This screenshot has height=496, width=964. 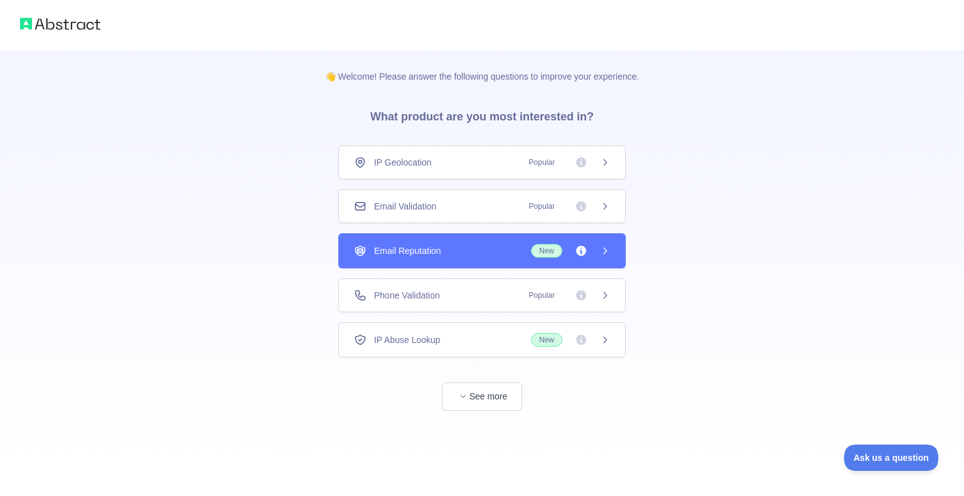 I want to click on span: Phone Validation, so click(x=407, y=295).